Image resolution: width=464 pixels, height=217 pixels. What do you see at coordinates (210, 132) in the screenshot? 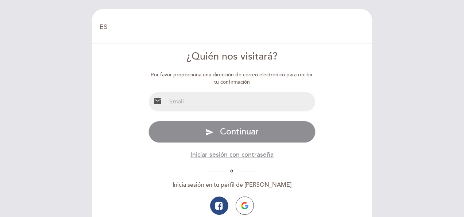
I see `i: send` at bounding box center [210, 132].